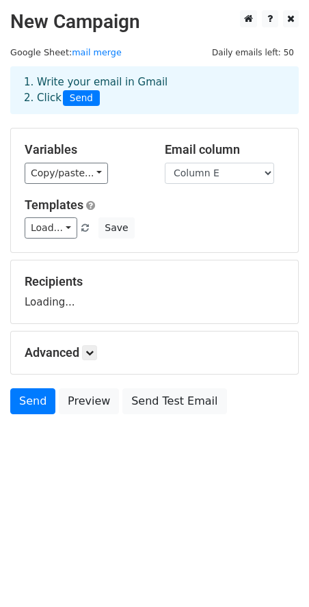 This screenshot has width=309, height=607. Describe the element at coordinates (66, 173) in the screenshot. I see `a: Copy/paste...` at that location.